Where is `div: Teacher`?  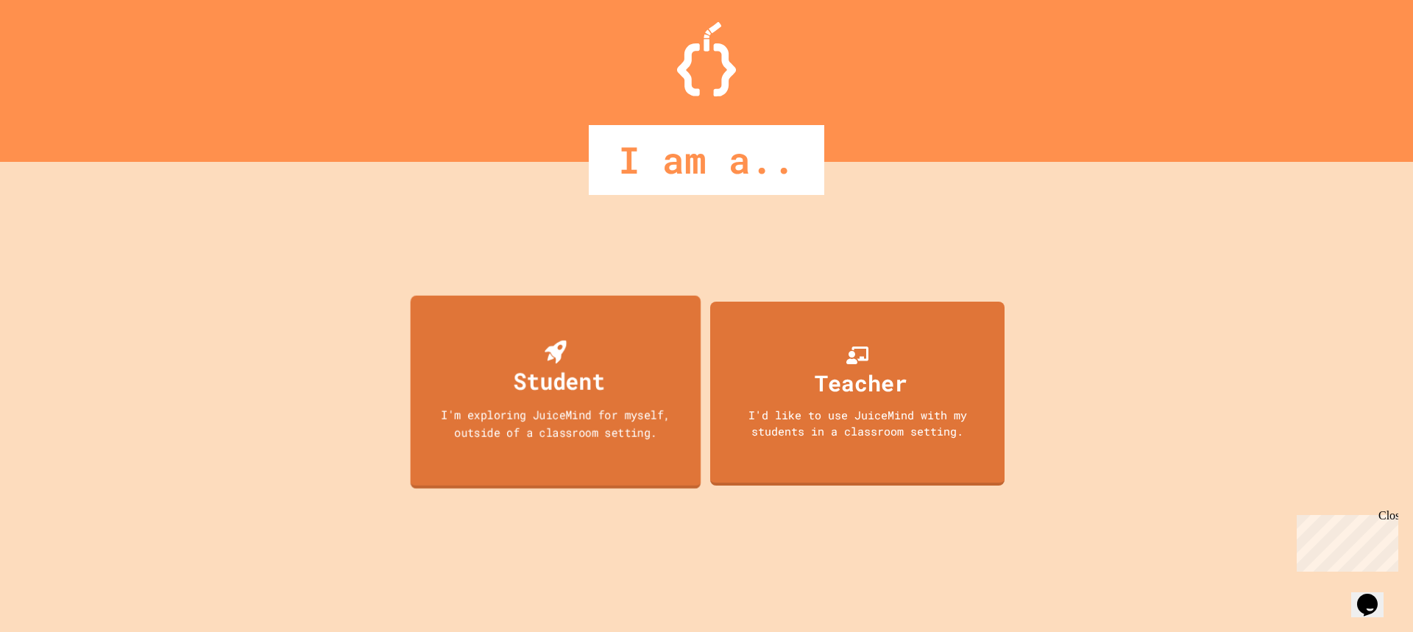
div: Teacher is located at coordinates (861, 383).